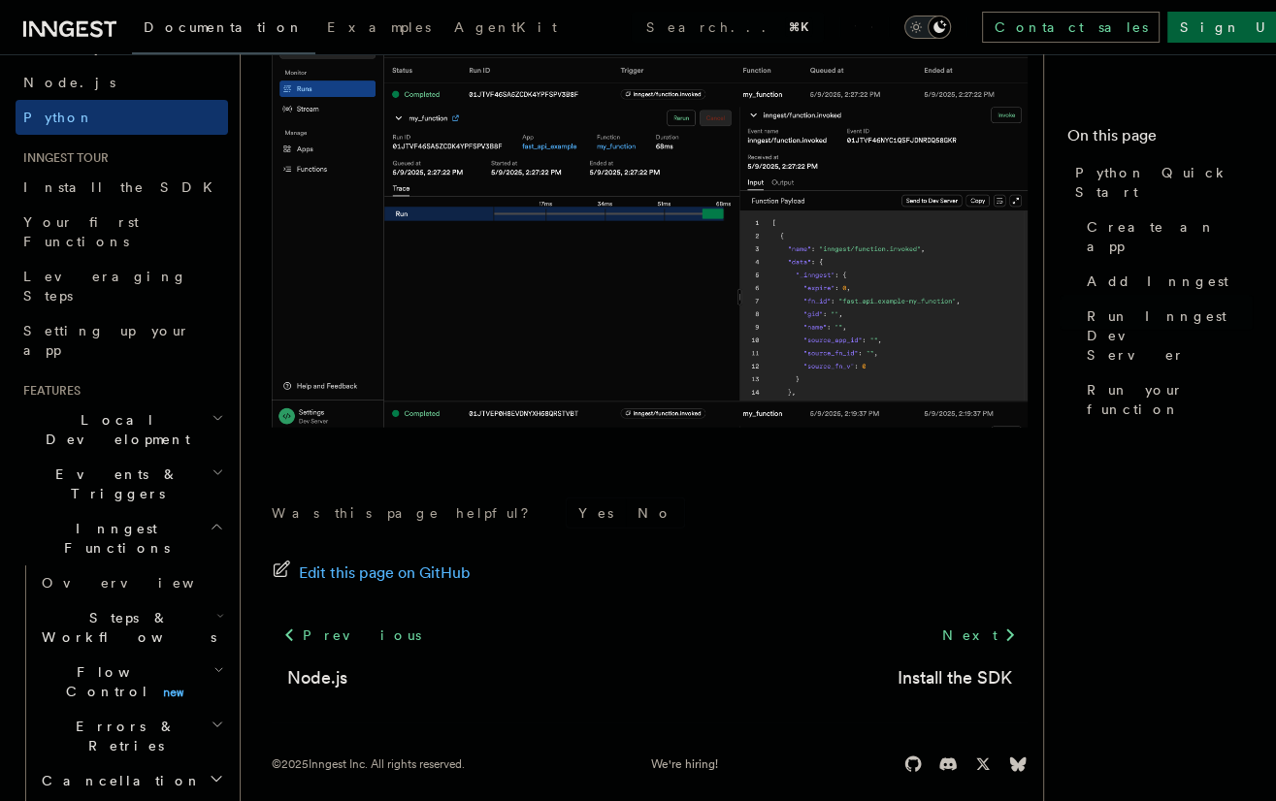 Image resolution: width=1276 pixels, height=801 pixels. What do you see at coordinates (131, 781) in the screenshot?
I see `button: Cancellation` at bounding box center [131, 781].